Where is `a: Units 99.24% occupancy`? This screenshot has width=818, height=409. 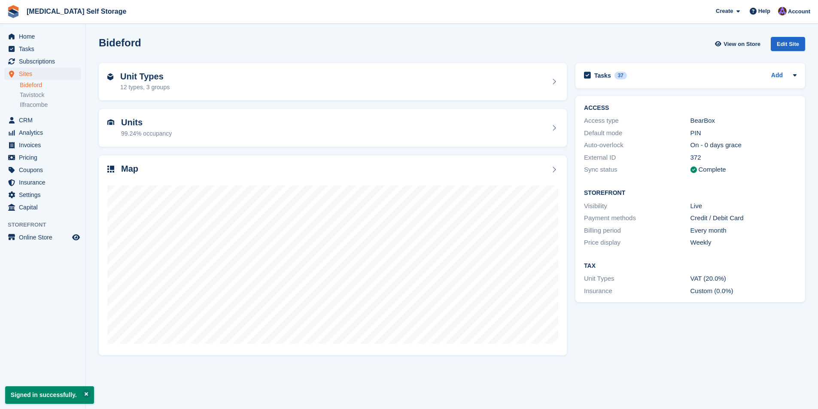
a: Units 99.24% occupancy is located at coordinates (333, 128).